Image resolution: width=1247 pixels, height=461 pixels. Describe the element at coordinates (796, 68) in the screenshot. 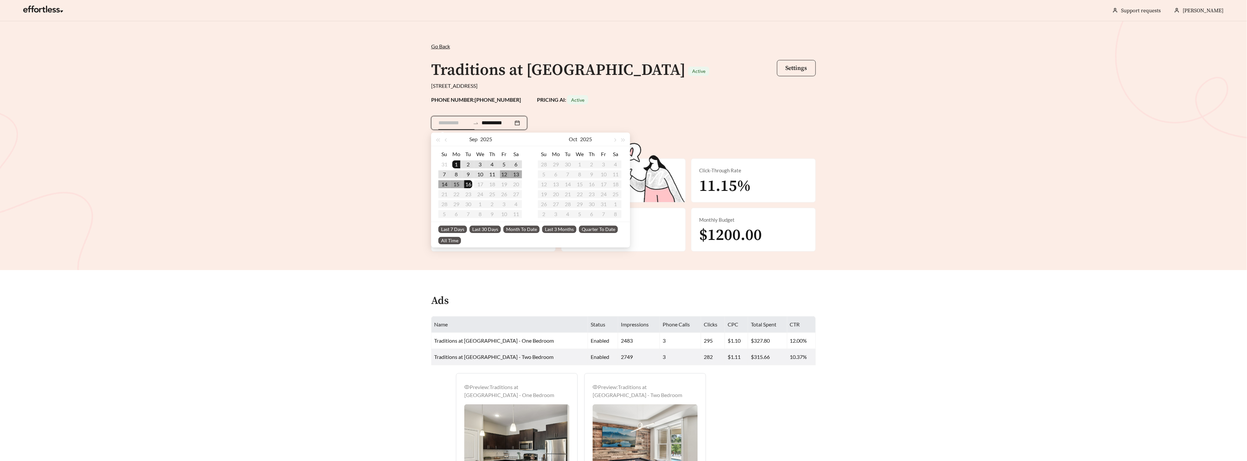

I see `span: Settings` at that location.